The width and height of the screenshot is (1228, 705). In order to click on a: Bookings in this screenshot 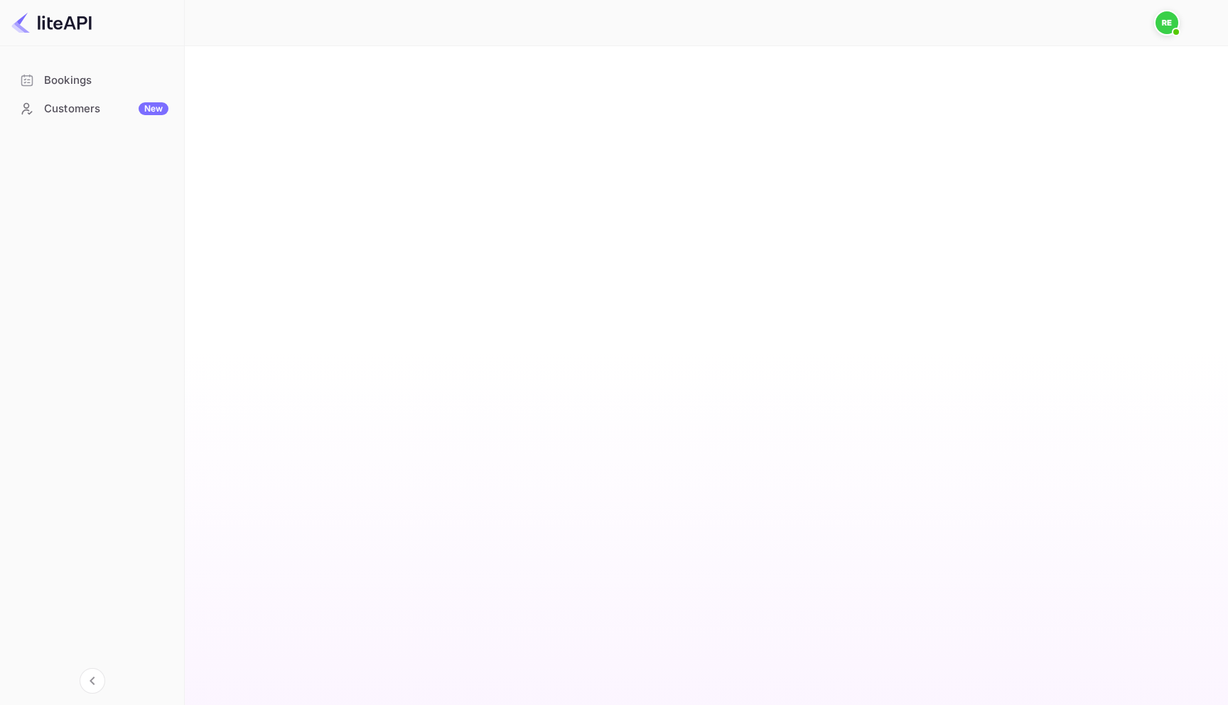, I will do `click(92, 80)`.